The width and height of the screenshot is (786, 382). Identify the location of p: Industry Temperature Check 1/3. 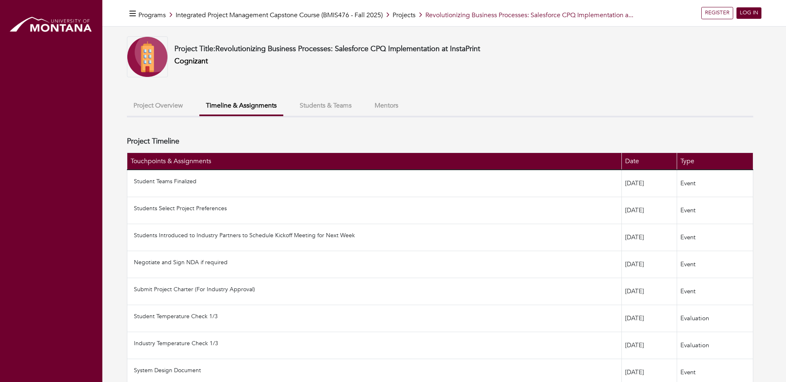
(376, 343).